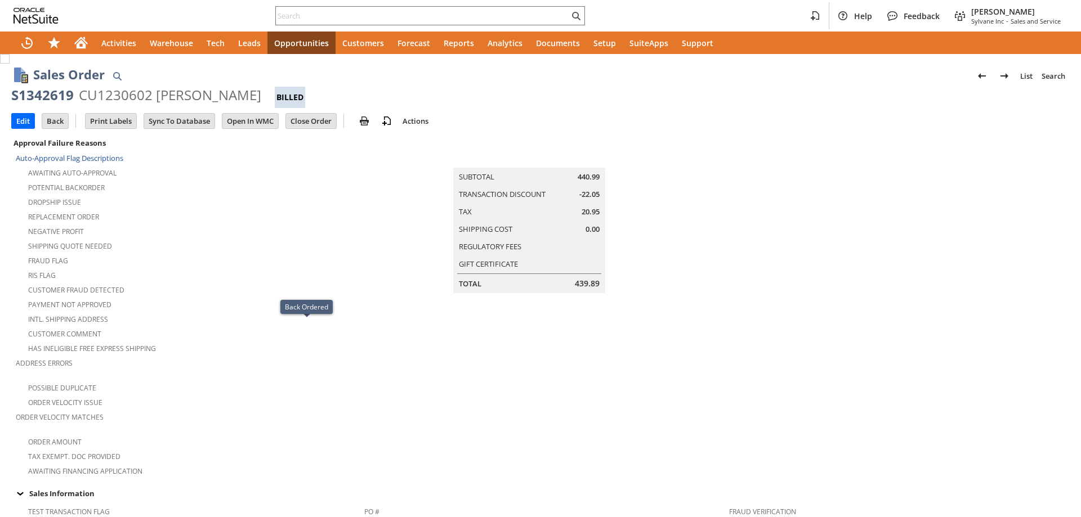 The width and height of the screenshot is (1081, 517). I want to click on a: Tech, so click(216, 43).